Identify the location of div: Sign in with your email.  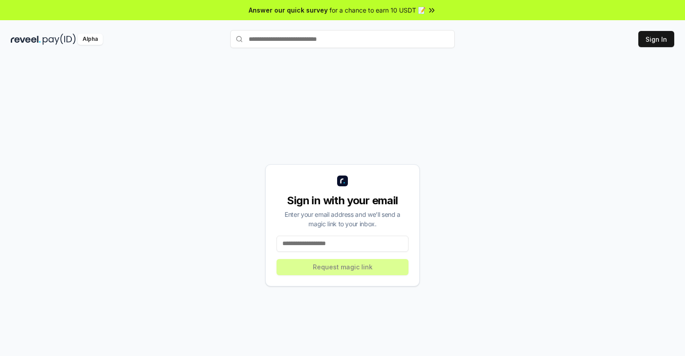
(343, 201).